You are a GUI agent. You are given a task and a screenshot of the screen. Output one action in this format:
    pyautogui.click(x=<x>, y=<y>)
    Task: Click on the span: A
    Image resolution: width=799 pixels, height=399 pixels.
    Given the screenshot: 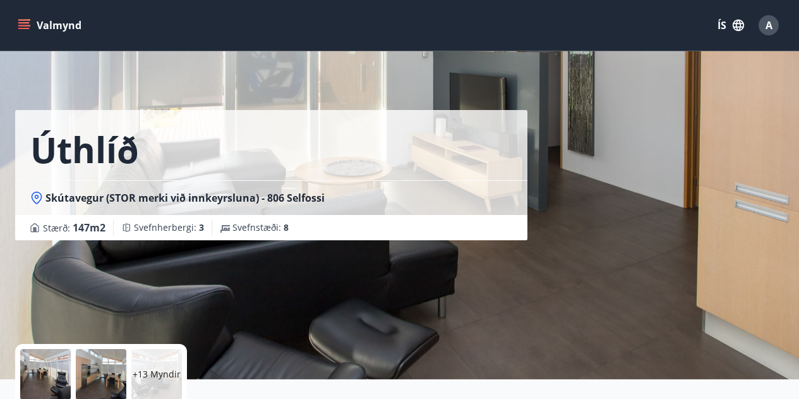 What is the action you would take?
    pyautogui.click(x=769, y=25)
    